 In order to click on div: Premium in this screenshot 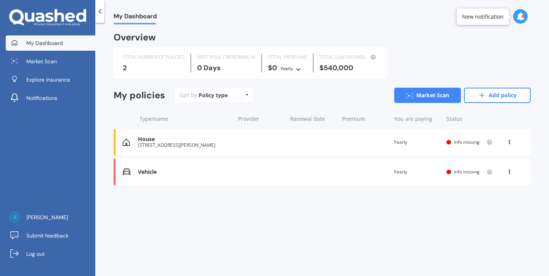, I will do `click(365, 119)`.